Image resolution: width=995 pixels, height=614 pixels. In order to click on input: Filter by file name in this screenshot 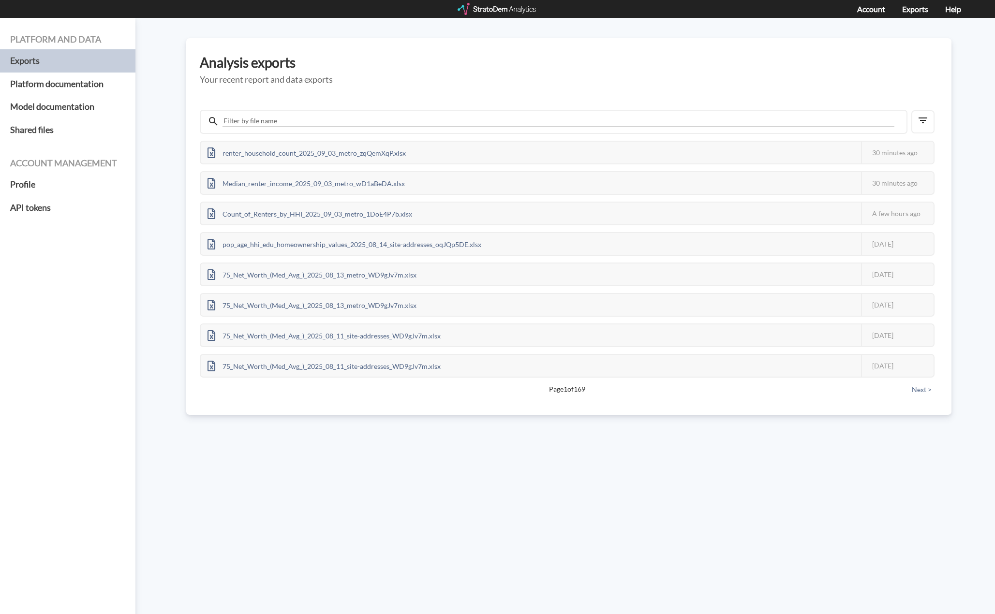, I will do `click(558, 121)`.